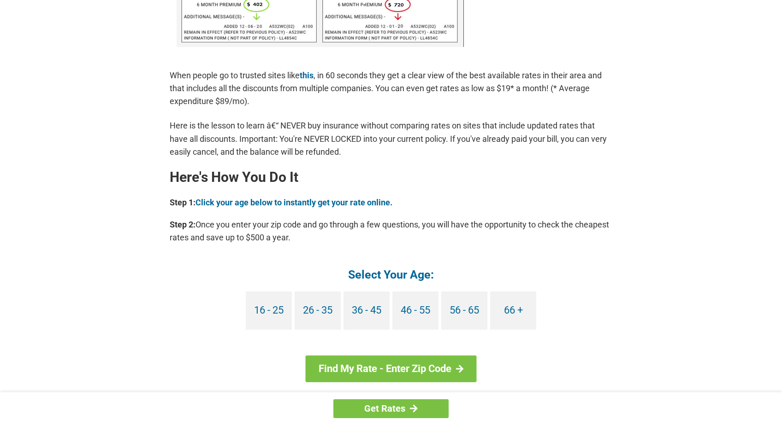 The height and width of the screenshot is (425, 782). What do you see at coordinates (391, 275) in the screenshot?
I see `h4: Select Your Age:` at bounding box center [391, 275].